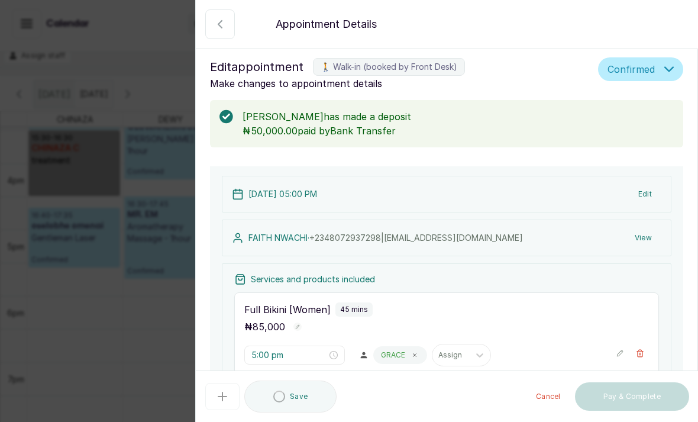 Image resolution: width=698 pixels, height=422 pixels. I want to click on p: FAITH NWACHI ·, so click(386, 238).